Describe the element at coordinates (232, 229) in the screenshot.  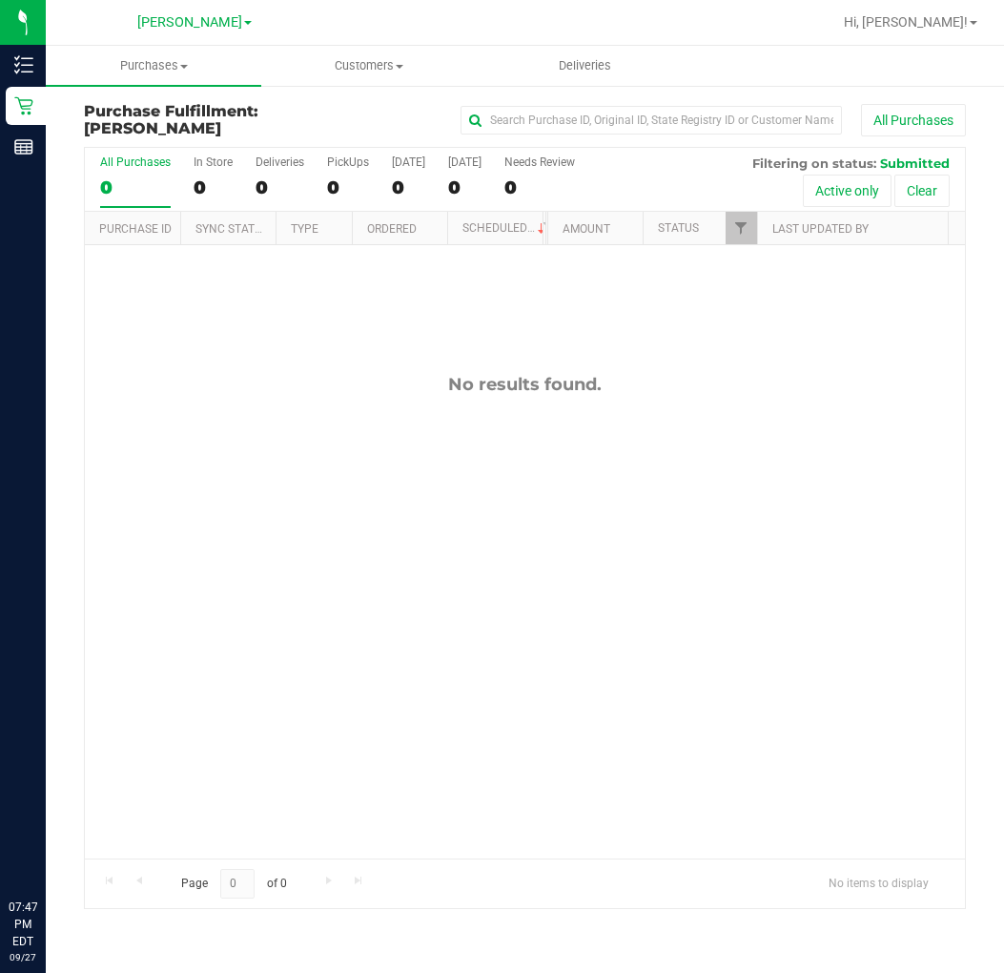
I see `a: Sync Status` at that location.